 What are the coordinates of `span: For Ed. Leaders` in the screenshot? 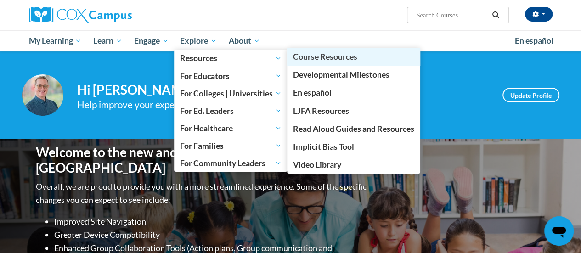 It's located at (230, 111).